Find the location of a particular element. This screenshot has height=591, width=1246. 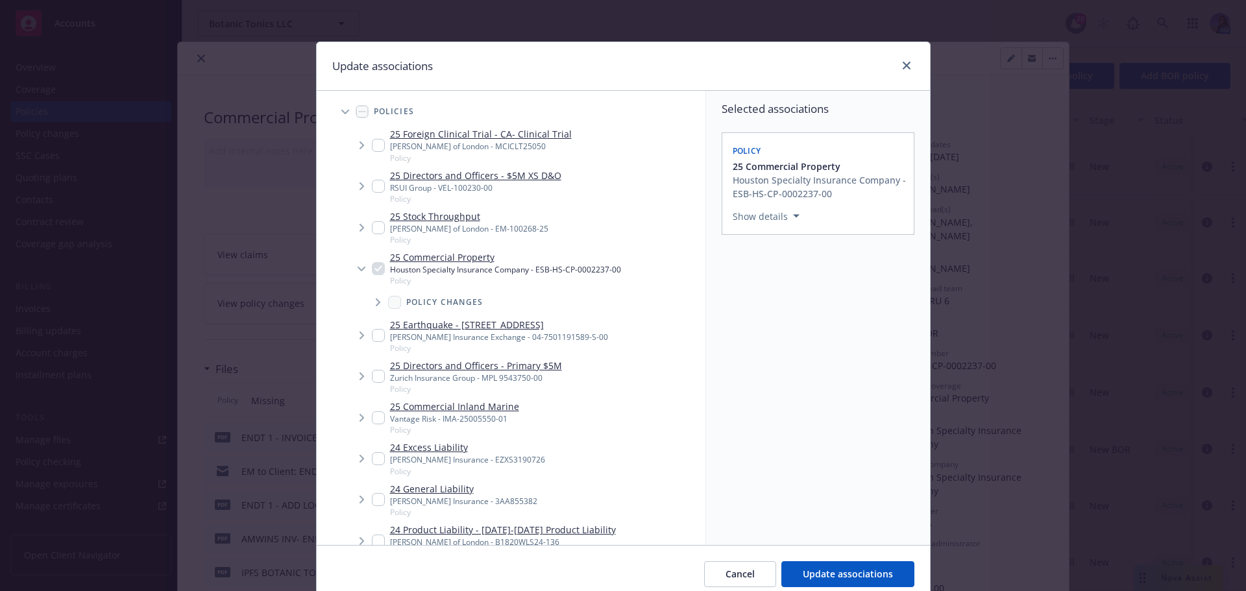

a: 24 General Liability is located at coordinates (463, 489).